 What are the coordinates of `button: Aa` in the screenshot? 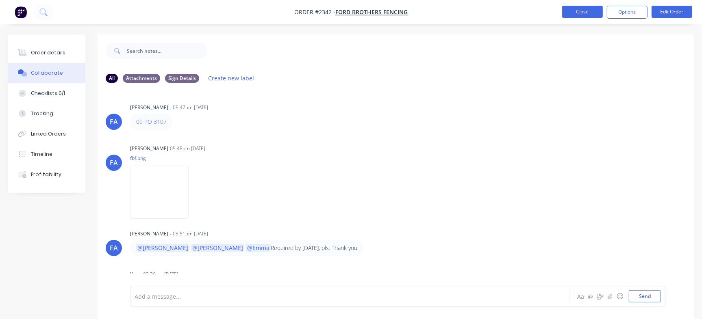 It's located at (581, 297).